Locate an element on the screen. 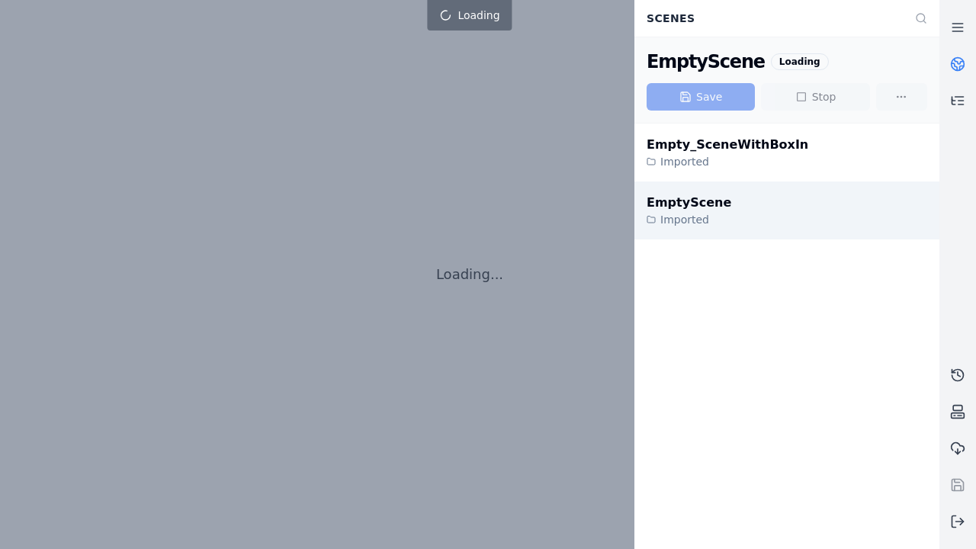 Image resolution: width=976 pixels, height=549 pixels. div: Scenes is located at coordinates (772, 18).